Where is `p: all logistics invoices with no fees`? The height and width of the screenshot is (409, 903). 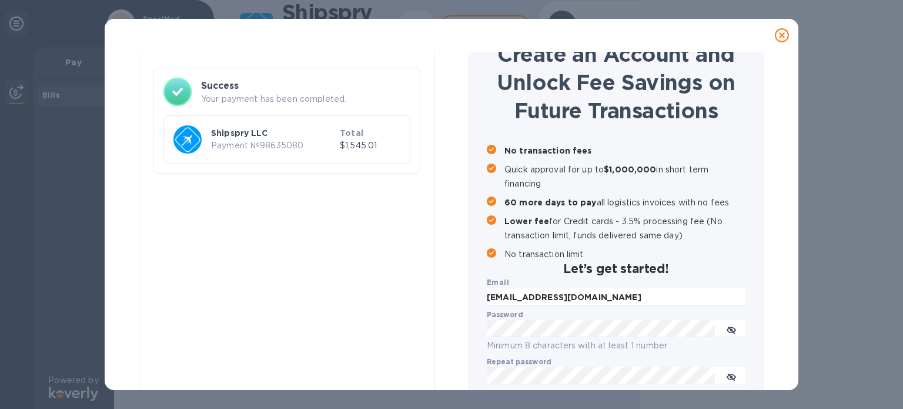
p: all logistics invoices with no fees is located at coordinates (625, 202).